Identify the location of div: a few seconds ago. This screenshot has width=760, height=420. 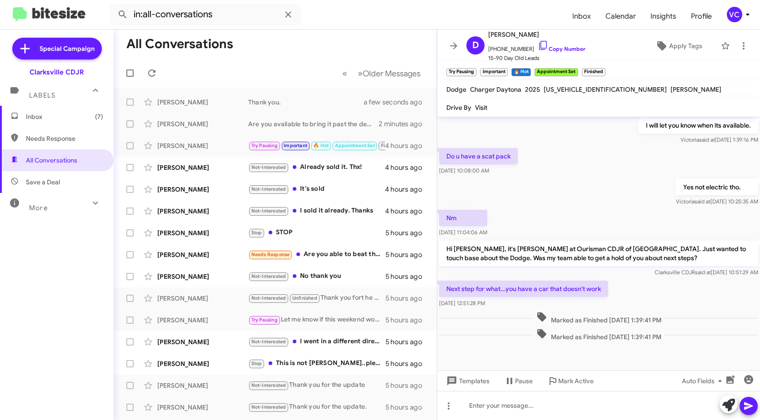
(402, 102).